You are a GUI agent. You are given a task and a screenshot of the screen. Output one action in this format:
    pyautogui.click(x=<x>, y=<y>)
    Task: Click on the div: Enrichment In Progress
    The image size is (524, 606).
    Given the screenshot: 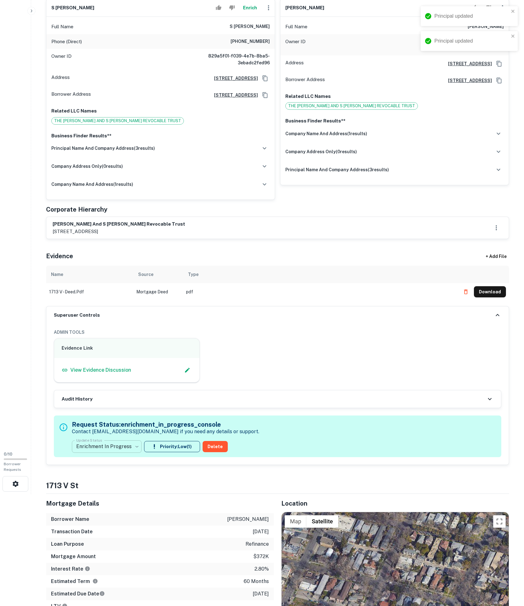 What is the action you would take?
    pyautogui.click(x=107, y=447)
    